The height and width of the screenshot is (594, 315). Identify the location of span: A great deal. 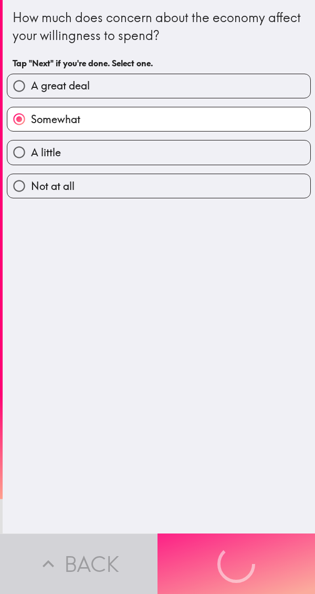
(60, 86).